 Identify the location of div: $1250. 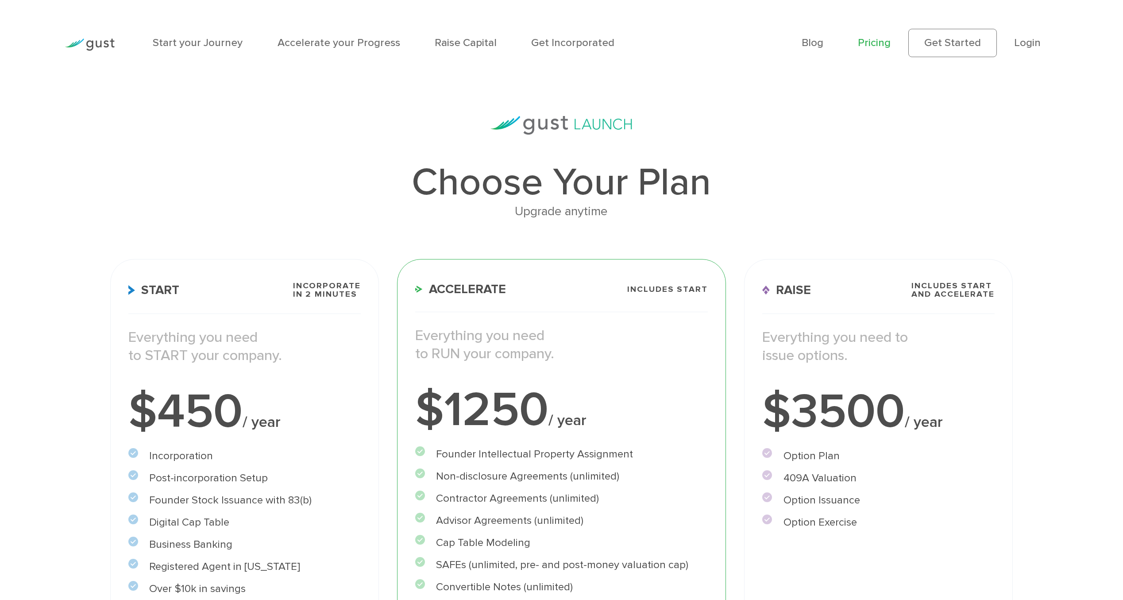
(561, 410).